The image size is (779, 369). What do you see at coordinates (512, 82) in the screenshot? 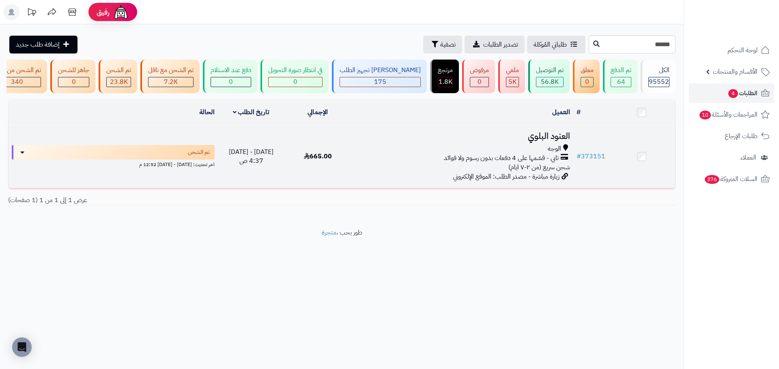
I see `div: 4985` at bounding box center [512, 82].